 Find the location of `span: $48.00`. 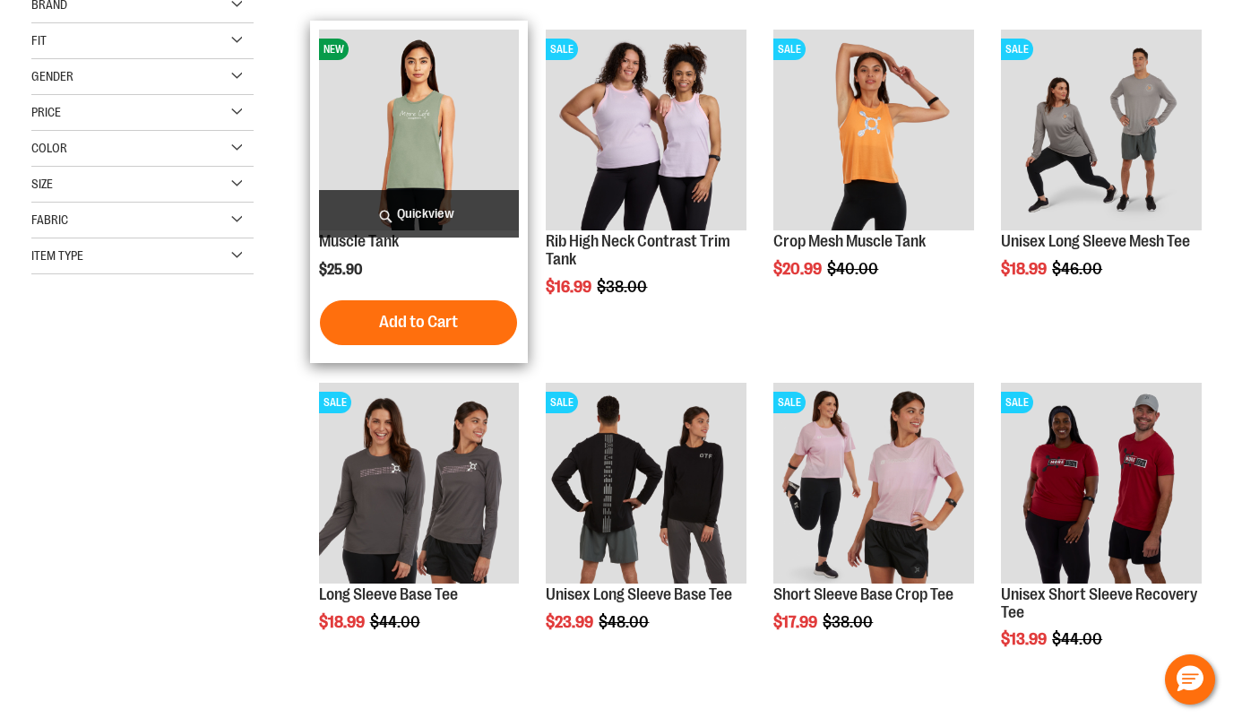

span: $48.00 is located at coordinates (625, 622).